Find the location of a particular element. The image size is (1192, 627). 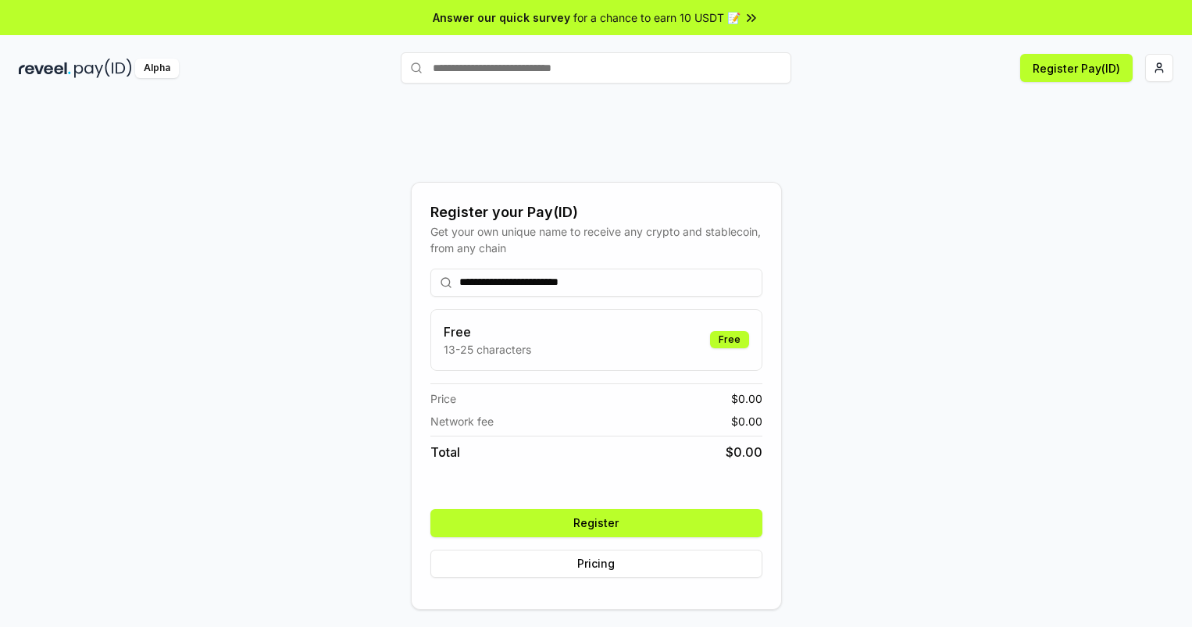

span: for a chance to earn 10 USDT 📝 is located at coordinates (657, 17).